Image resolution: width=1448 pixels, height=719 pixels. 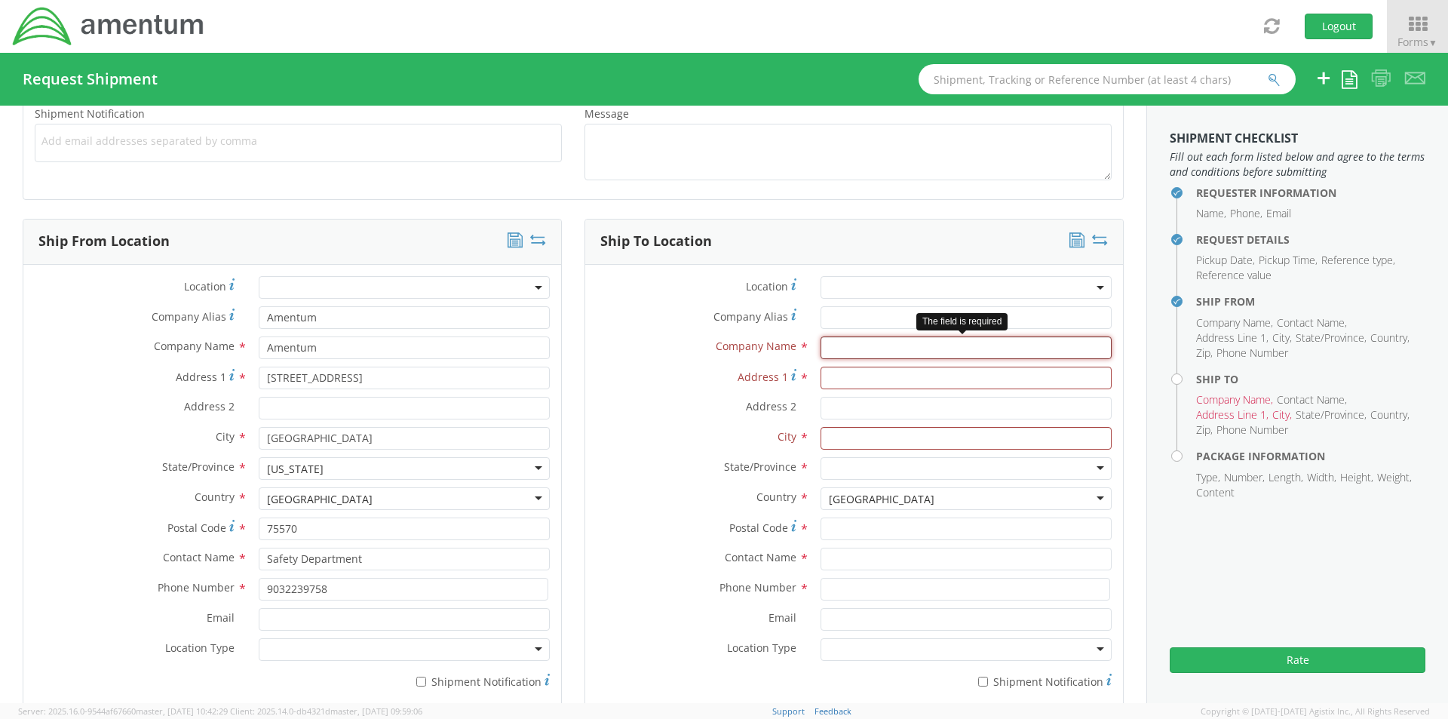 I want to click on li: Pickup Date, so click(x=1226, y=260).